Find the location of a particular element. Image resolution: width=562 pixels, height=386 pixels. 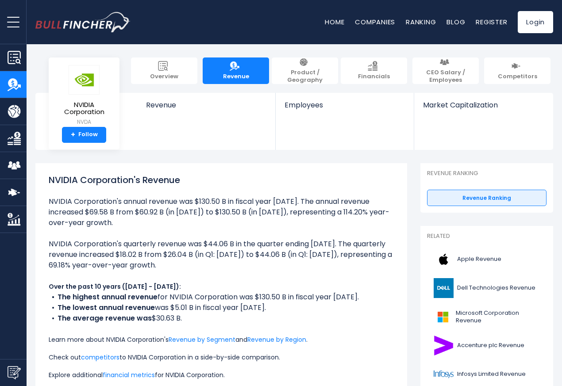

a: Ranking is located at coordinates (421, 22).